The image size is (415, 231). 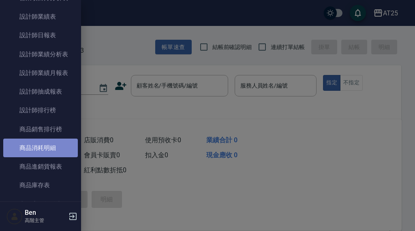 What do you see at coordinates (15, 216) in the screenshot?
I see `img: Person` at bounding box center [15, 216].